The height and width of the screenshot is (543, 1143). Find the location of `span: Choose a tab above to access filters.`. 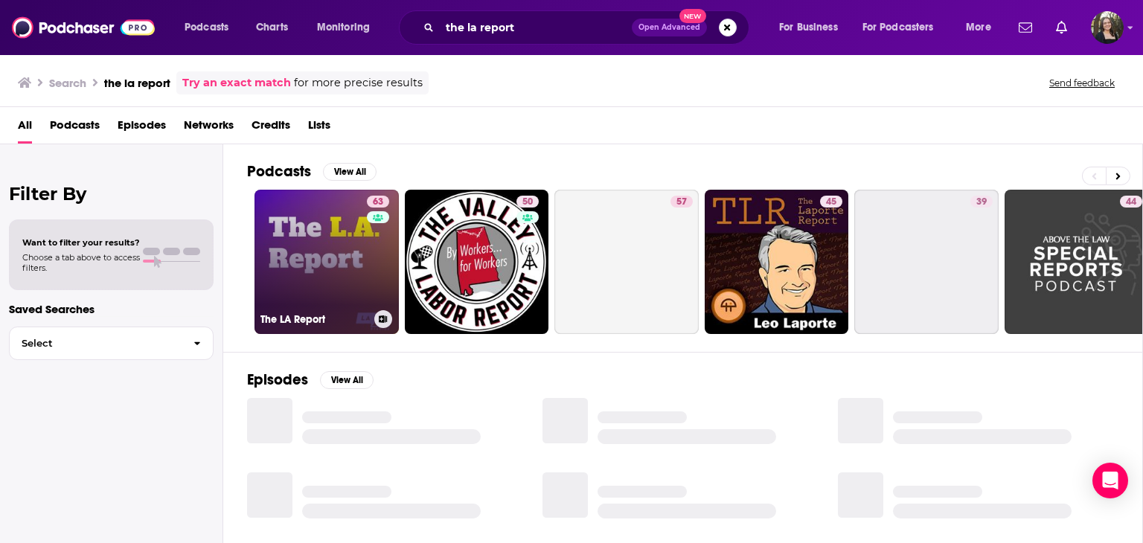

span: Choose a tab above to access filters. is located at coordinates (81, 263).